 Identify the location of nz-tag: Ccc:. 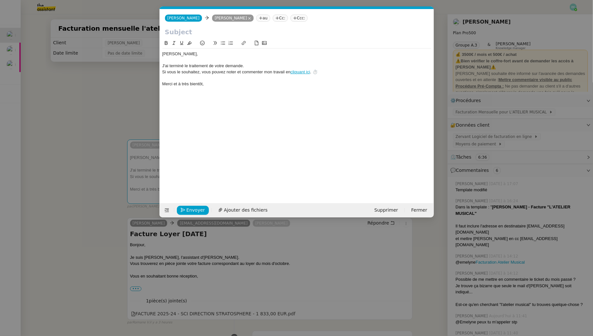
(299, 18).